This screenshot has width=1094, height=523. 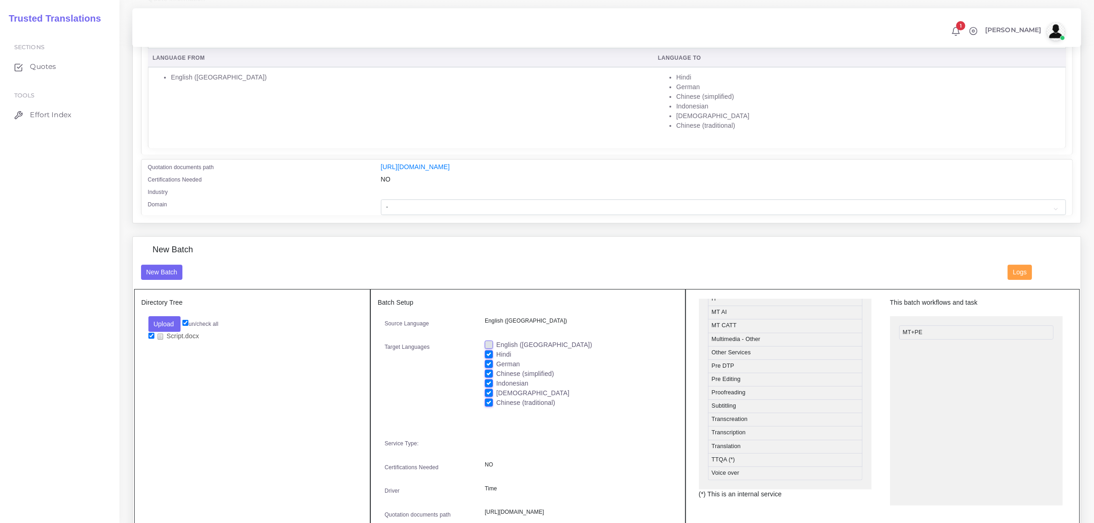 I want to click on label: Industry, so click(x=158, y=192).